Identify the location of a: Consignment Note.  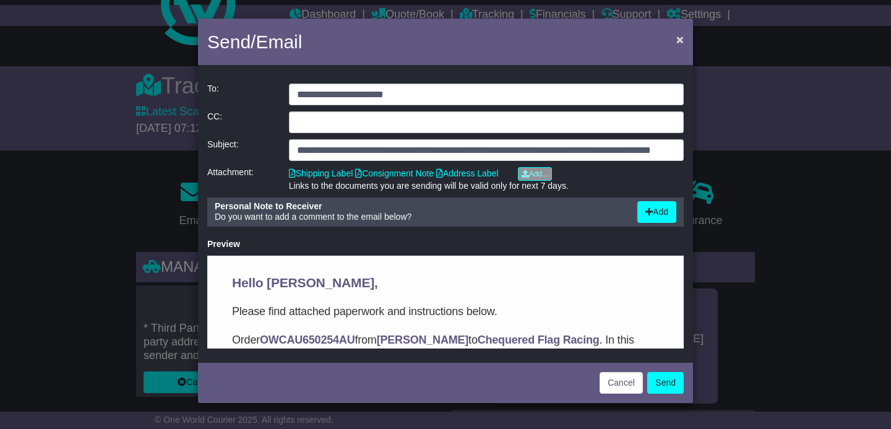
(394, 173).